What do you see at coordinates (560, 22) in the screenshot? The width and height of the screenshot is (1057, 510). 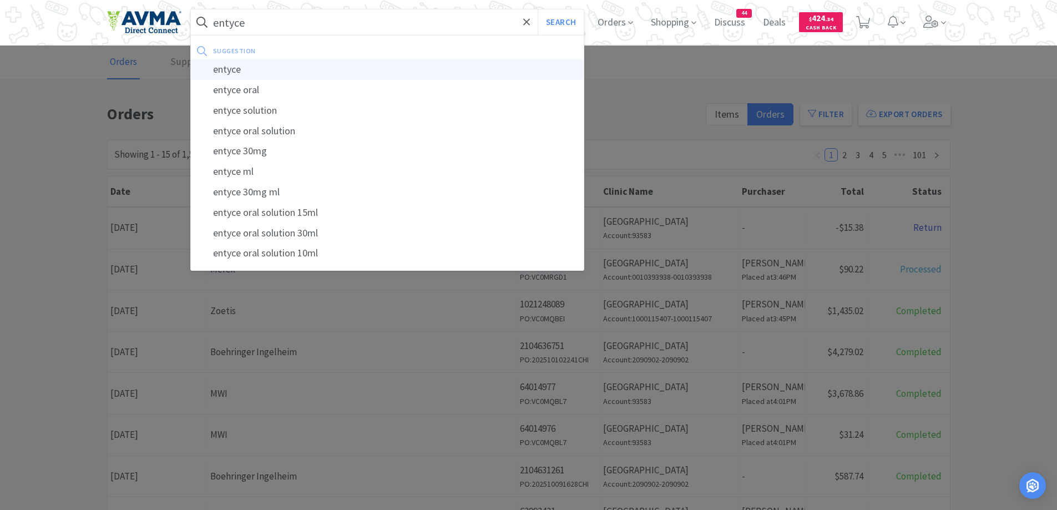 I see `button: Search` at bounding box center [560, 22].